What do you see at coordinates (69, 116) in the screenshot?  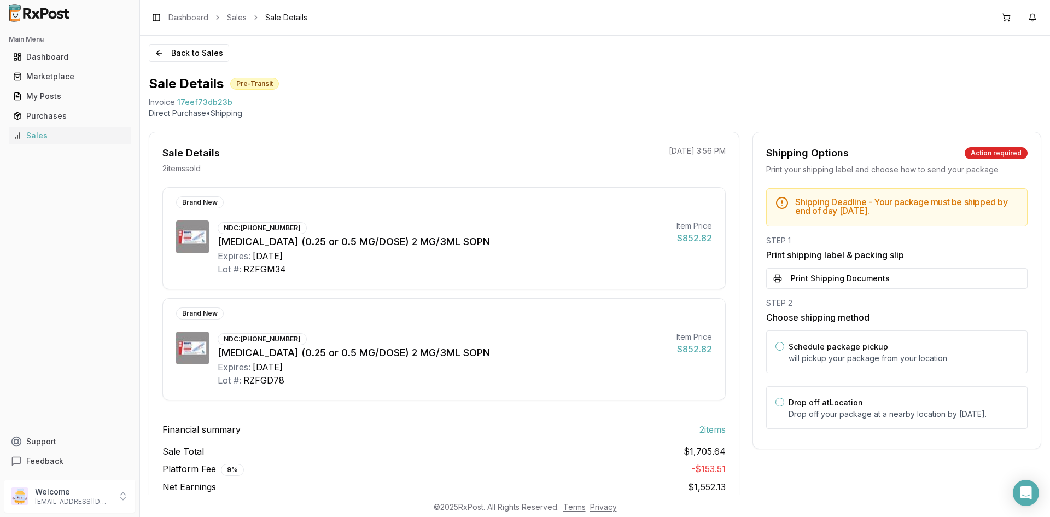 I see `a: Purchases` at bounding box center [69, 116].